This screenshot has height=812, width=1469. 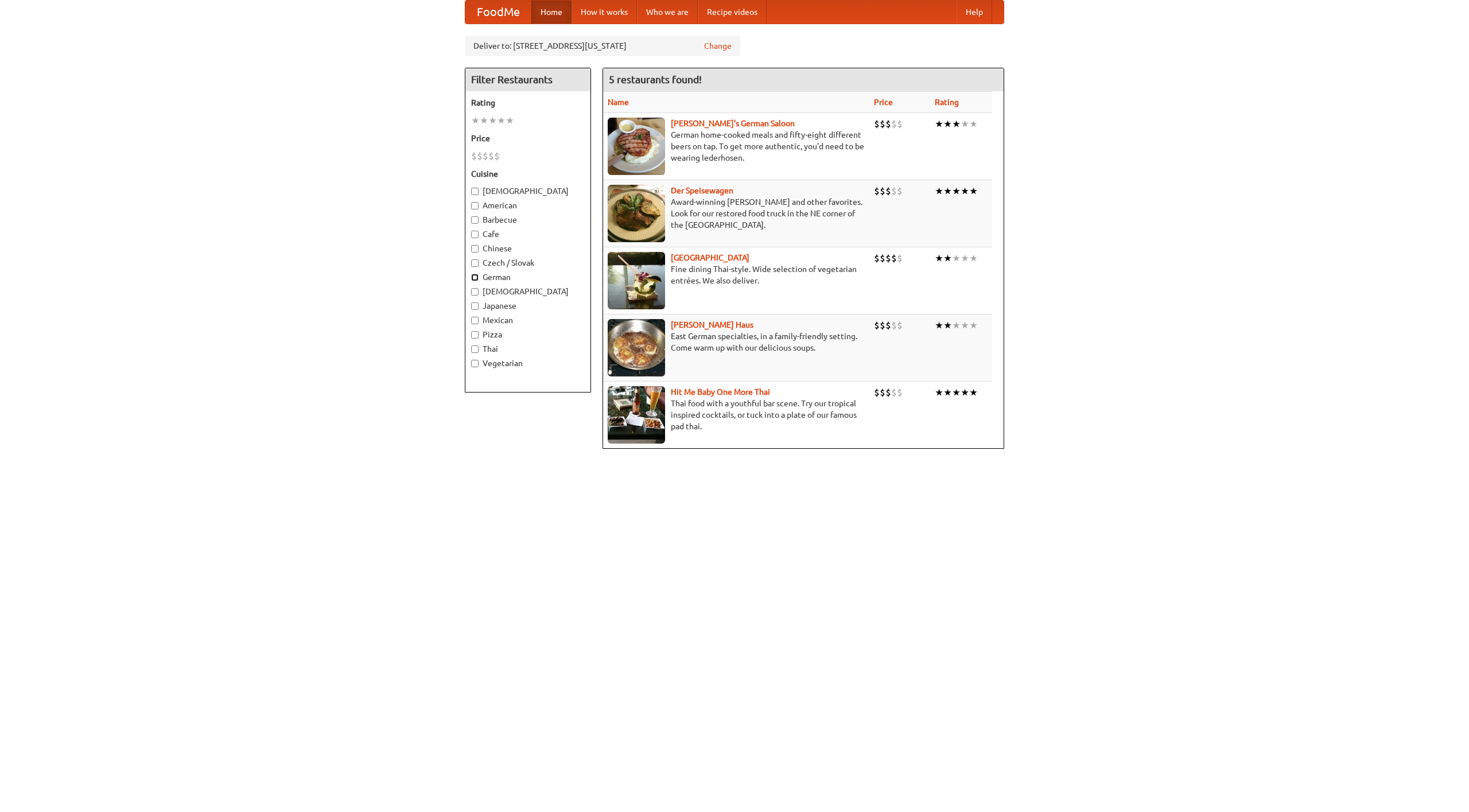 I want to click on label: Japanese, so click(x=528, y=305).